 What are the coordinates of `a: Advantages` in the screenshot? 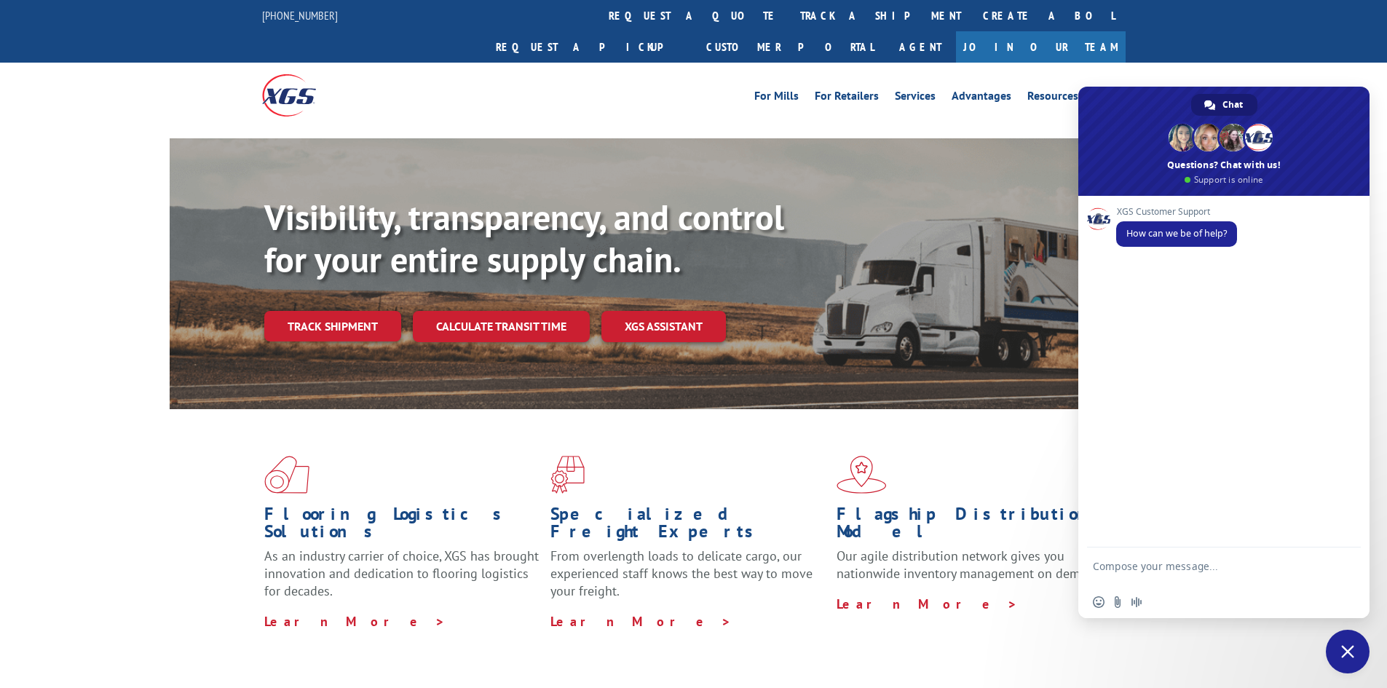 It's located at (982, 98).